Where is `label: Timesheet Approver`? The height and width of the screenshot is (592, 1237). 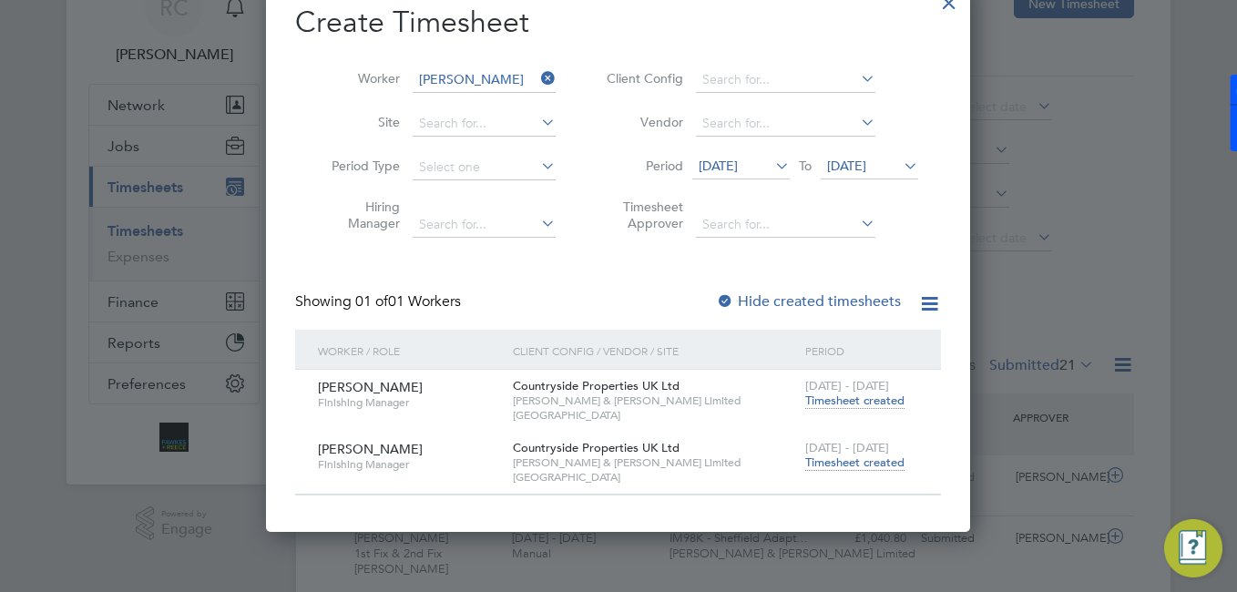 label: Timesheet Approver is located at coordinates (642, 215).